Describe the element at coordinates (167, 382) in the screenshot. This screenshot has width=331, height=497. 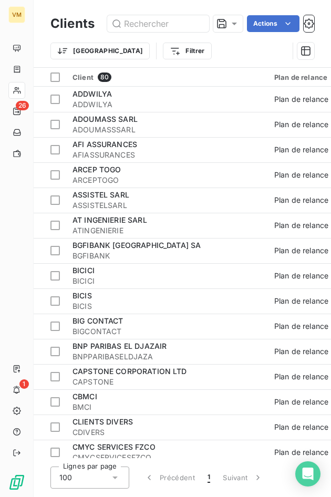
I see `span: CAPSTONE` at that location.